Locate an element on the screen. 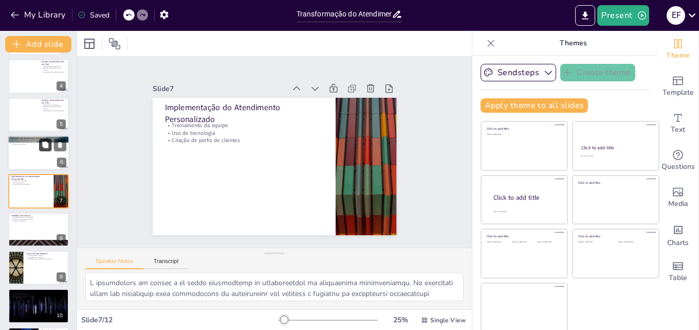 The height and width of the screenshot is (330, 699). p: Aumento da satisfação do cliente is located at coordinates (39, 142).